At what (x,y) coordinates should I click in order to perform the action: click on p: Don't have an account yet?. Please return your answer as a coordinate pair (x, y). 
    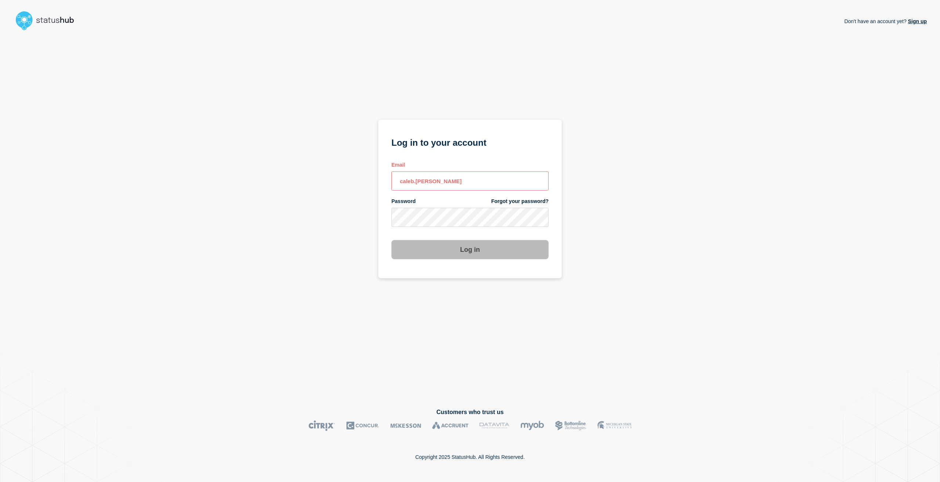
    Looking at the image, I should click on (886, 21).